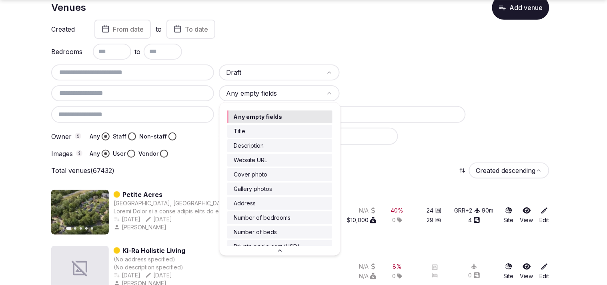 This screenshot has height=285, width=607. Describe the element at coordinates (251, 174) in the screenshot. I see `span: Cover photo` at that location.